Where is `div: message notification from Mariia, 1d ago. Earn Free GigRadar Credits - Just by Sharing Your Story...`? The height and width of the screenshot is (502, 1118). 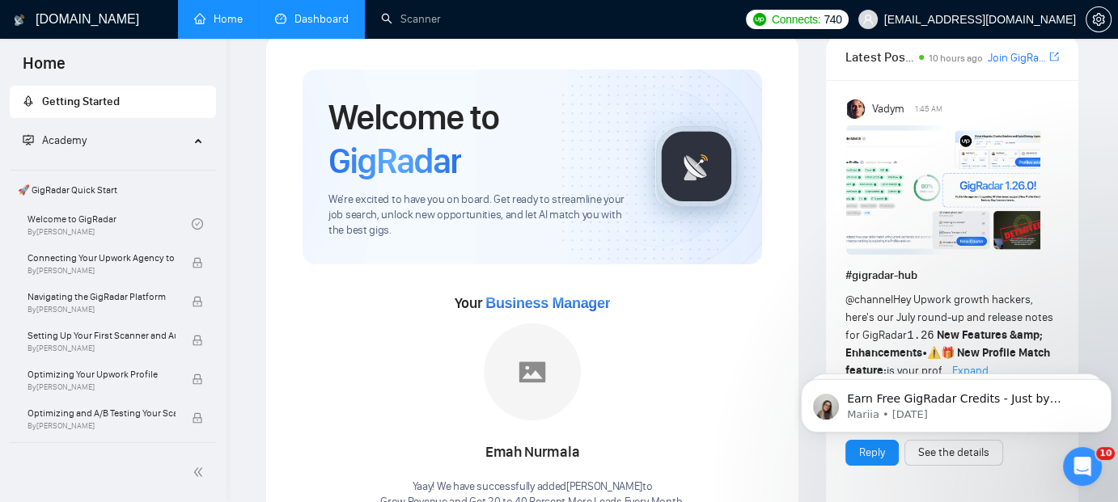 div: message notification from Mariia, 1d ago. Earn Free GigRadar Credits - Just by Sharing Your Story... is located at coordinates (162, 61).